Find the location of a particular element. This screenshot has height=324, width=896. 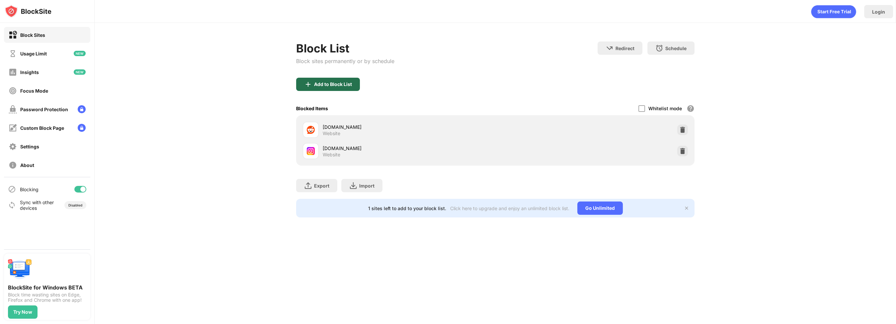

div: Settings is located at coordinates (30, 146).